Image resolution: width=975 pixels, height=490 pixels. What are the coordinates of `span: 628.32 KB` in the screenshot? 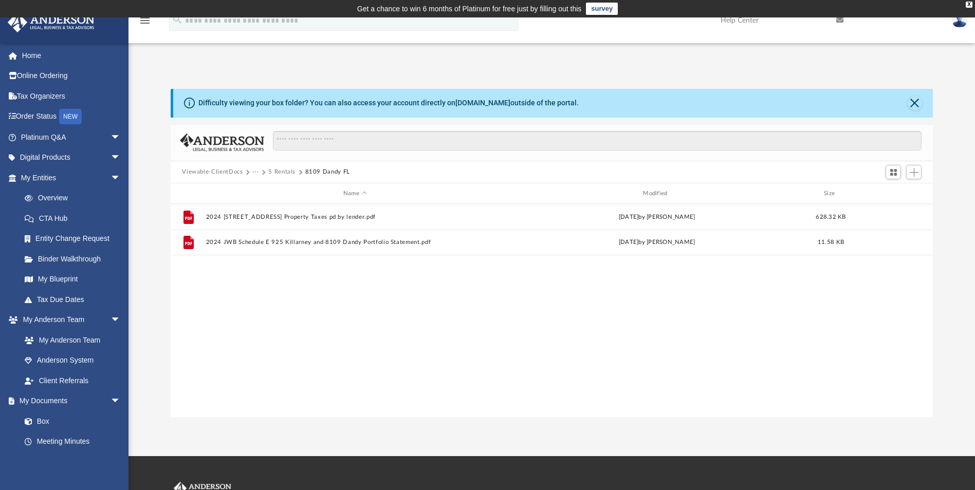 It's located at (831, 217).